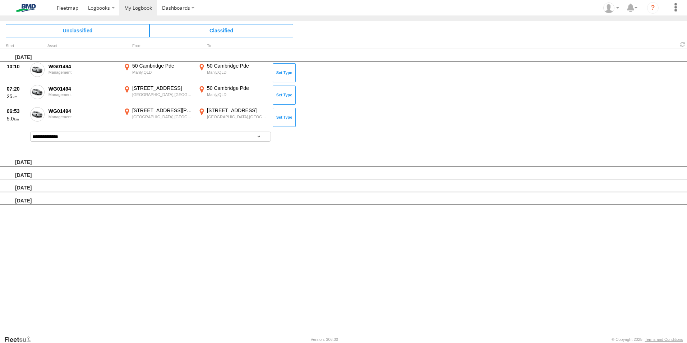 The width and height of the screenshot is (687, 343). What do you see at coordinates (26, 8) in the screenshot?
I see `img: bmd-logo.svg` at bounding box center [26, 8].